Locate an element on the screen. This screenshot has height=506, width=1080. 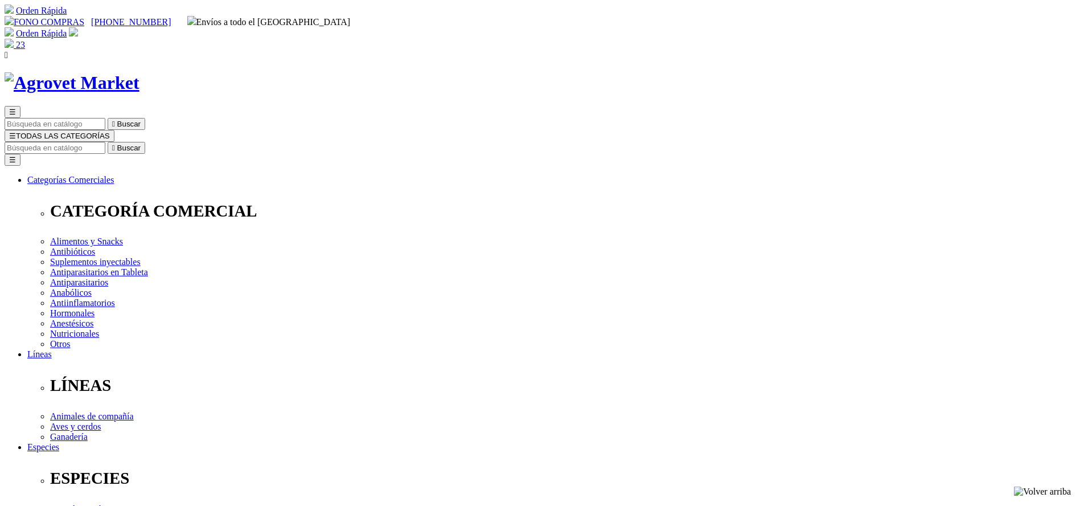
span: Líneas is located at coordinates (39, 354).